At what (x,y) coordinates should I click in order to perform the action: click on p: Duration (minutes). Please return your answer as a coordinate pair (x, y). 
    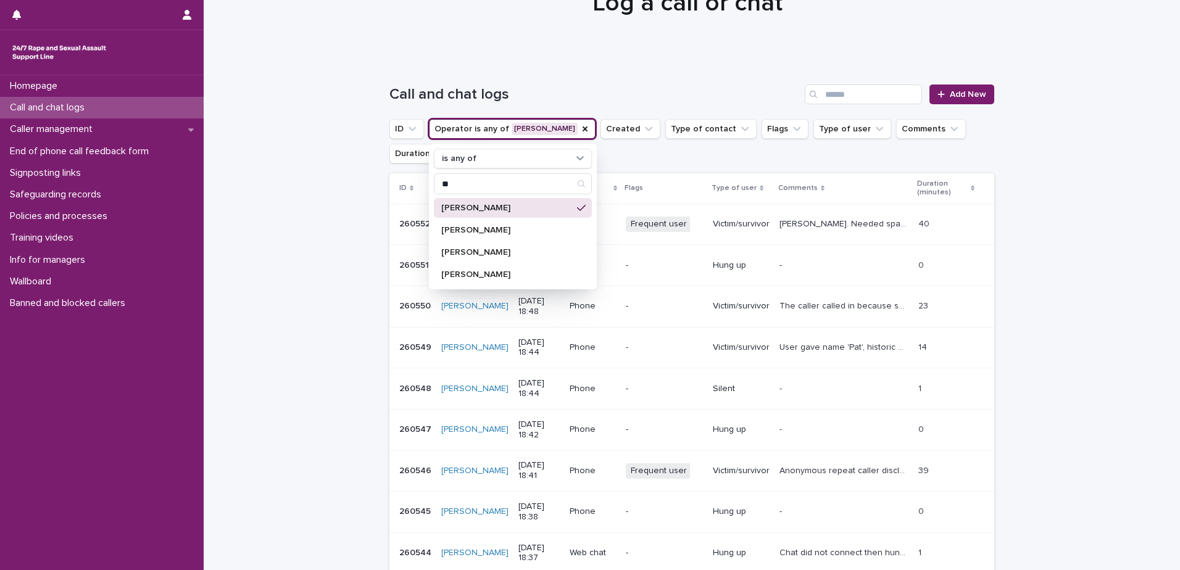
    Looking at the image, I should click on (941, 188).